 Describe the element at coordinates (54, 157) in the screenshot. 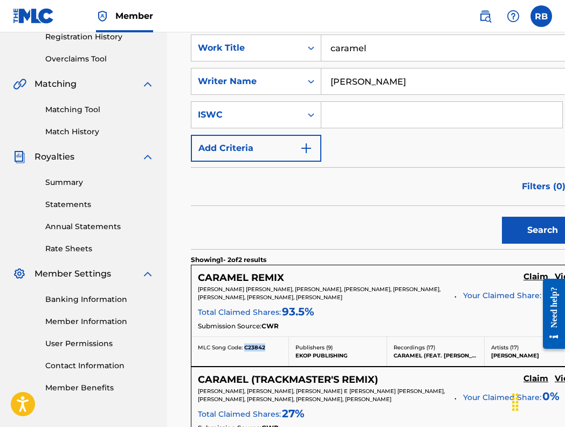

I see `span: Royalties` at that location.